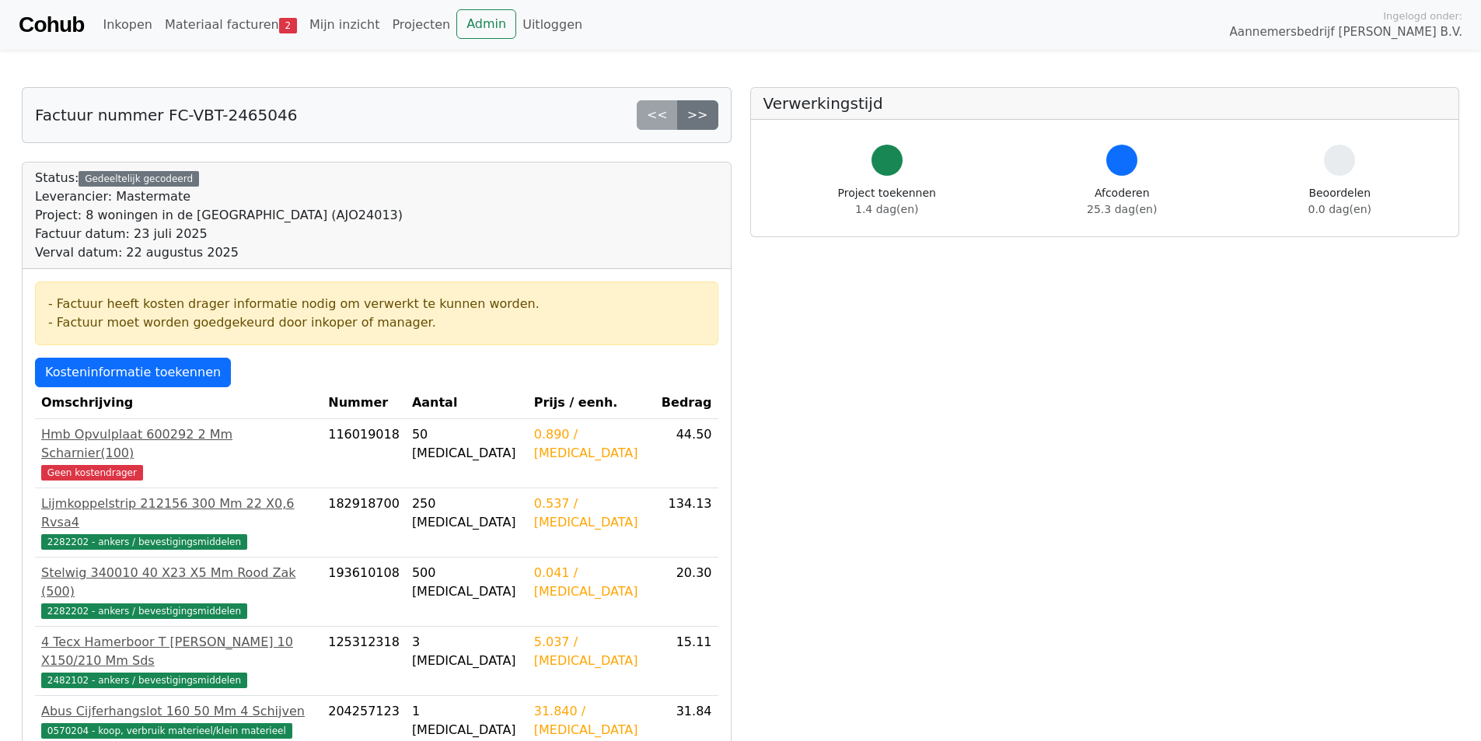  What do you see at coordinates (166, 731) in the screenshot?
I see `span: 0570204 - koop, verbruik materieel/klein materieel` at bounding box center [166, 731].